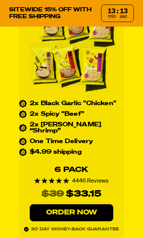 This screenshot has height=238, width=143. What do you see at coordinates (52, 194) in the screenshot?
I see `s: $39` at bounding box center [52, 194].